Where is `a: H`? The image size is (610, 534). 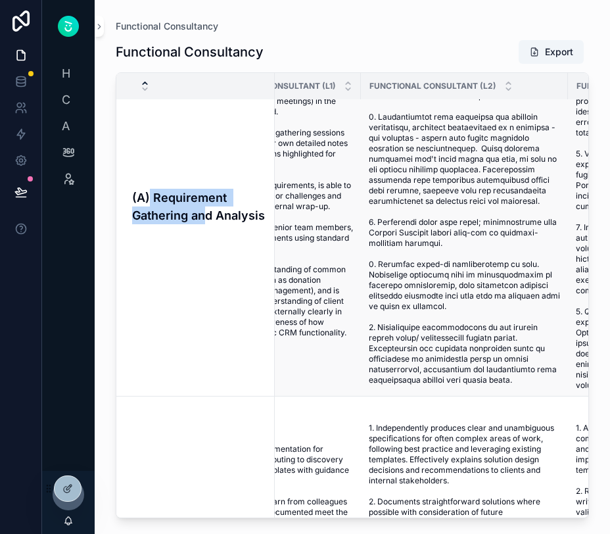 a: H is located at coordinates (68, 74).